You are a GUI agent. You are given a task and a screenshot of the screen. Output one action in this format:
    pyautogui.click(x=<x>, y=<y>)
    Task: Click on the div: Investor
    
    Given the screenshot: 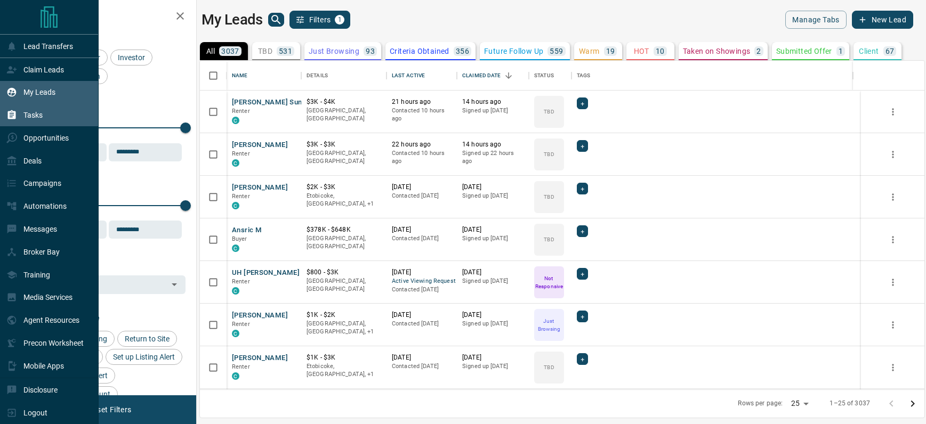 What is the action you would take?
    pyautogui.click(x=131, y=58)
    